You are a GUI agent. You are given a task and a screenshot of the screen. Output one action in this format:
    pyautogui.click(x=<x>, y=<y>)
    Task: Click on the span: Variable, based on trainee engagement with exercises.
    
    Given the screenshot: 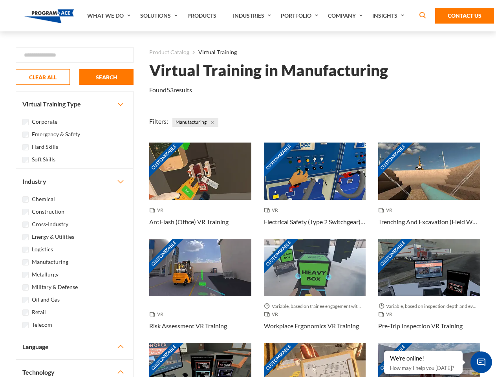 What is the action you would take?
    pyautogui.click(x=315, y=306)
    